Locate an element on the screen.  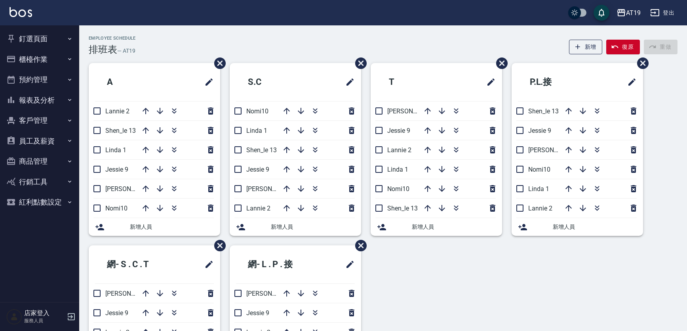
img: Logo is located at coordinates (21, 12).